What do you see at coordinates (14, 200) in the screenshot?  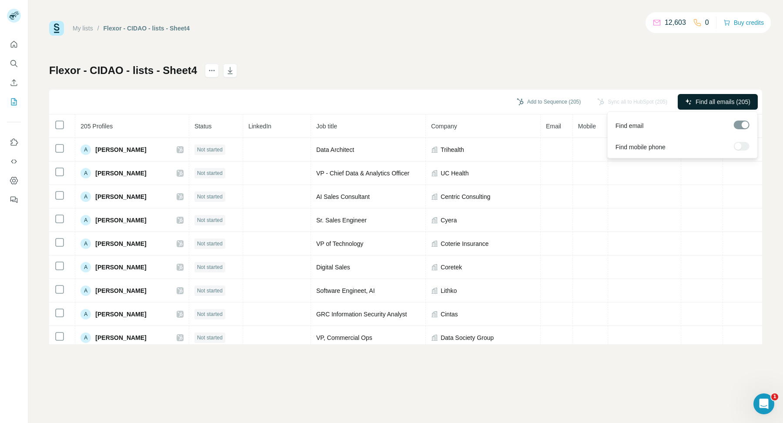 I see `button: Feedback` at bounding box center [14, 200].